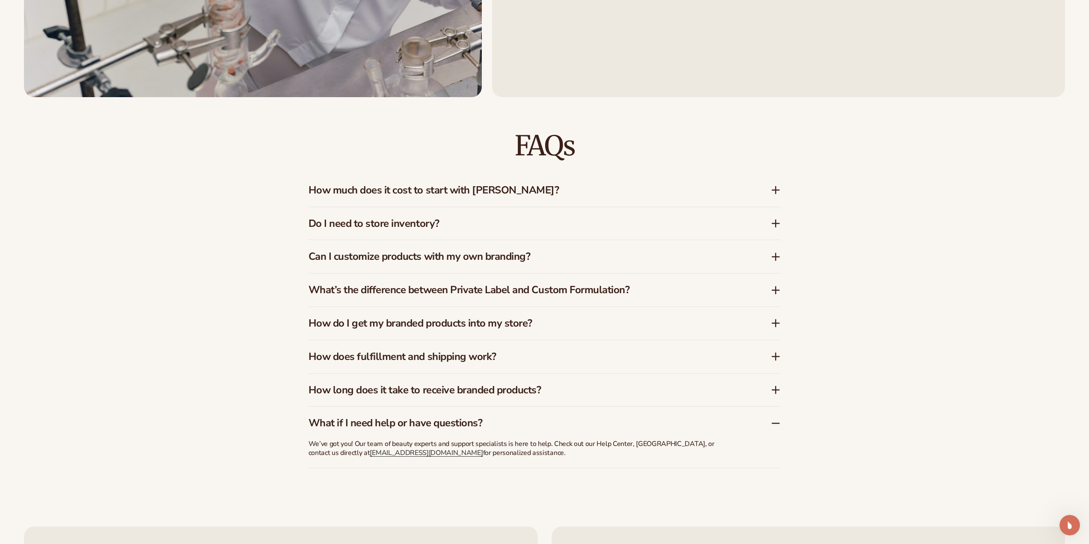  Describe the element at coordinates (527, 323) in the screenshot. I see `h3: How do I get my branded products into my store?` at that location.